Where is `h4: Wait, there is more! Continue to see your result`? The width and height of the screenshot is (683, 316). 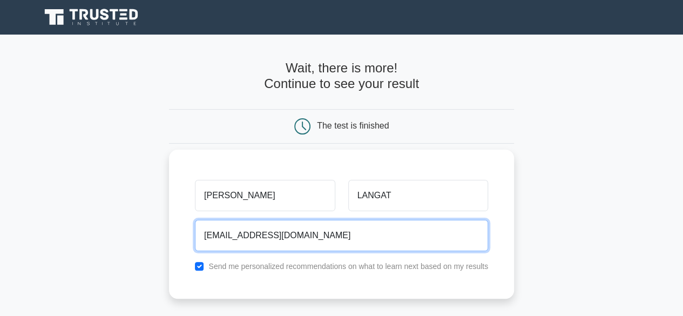
h4: Wait, there is more! Continue to see your result is located at coordinates (341, 76).